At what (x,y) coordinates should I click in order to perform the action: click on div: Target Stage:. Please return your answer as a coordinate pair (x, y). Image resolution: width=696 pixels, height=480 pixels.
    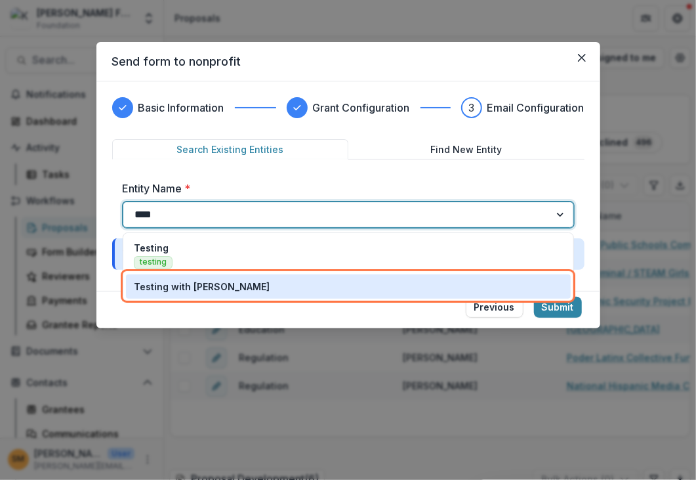
    Looking at the image, I should click on (349, 254).